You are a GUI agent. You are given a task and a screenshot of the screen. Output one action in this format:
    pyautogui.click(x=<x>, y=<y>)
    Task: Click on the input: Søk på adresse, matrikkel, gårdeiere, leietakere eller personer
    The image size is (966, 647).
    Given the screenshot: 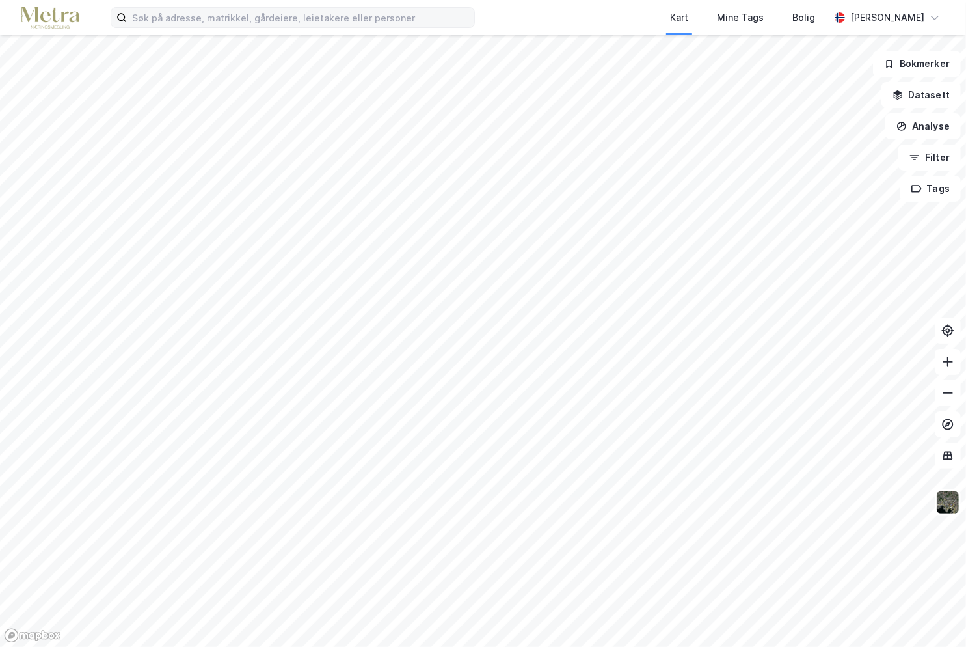 What is the action you would take?
    pyautogui.click(x=301, y=18)
    